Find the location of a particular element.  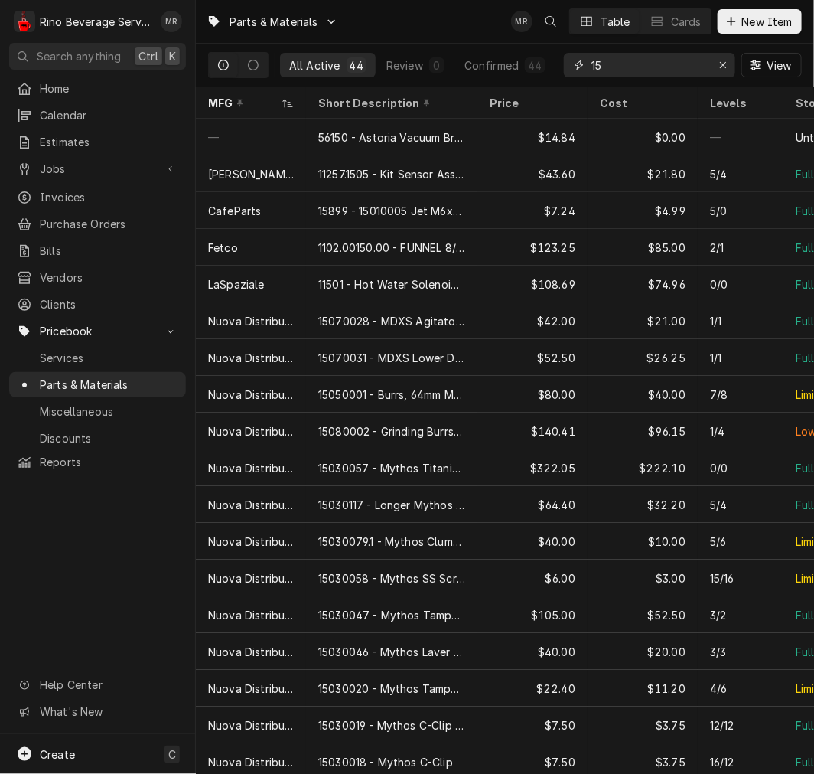

div: 5/0 is located at coordinates (719, 210).